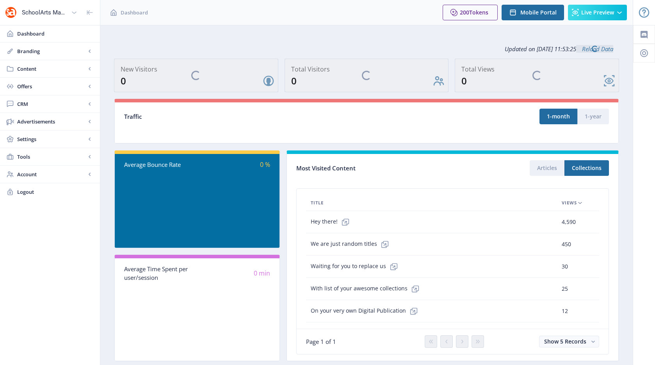 The width and height of the screenshot is (655, 365). Describe the element at coordinates (356, 266) in the screenshot. I see `span: Waiting for you to replace us` at that location.